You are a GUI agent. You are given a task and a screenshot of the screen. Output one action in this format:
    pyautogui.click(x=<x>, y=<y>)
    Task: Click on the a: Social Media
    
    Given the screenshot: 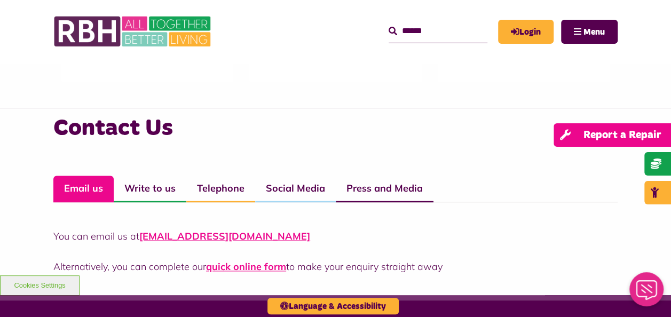 What is the action you would take?
    pyautogui.click(x=295, y=189)
    